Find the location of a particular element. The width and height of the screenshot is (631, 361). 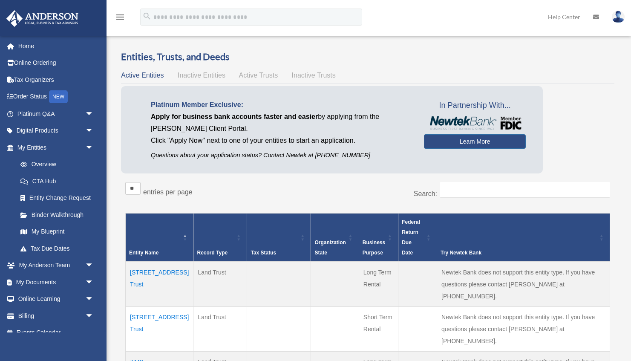

i: menu is located at coordinates (120, 17).